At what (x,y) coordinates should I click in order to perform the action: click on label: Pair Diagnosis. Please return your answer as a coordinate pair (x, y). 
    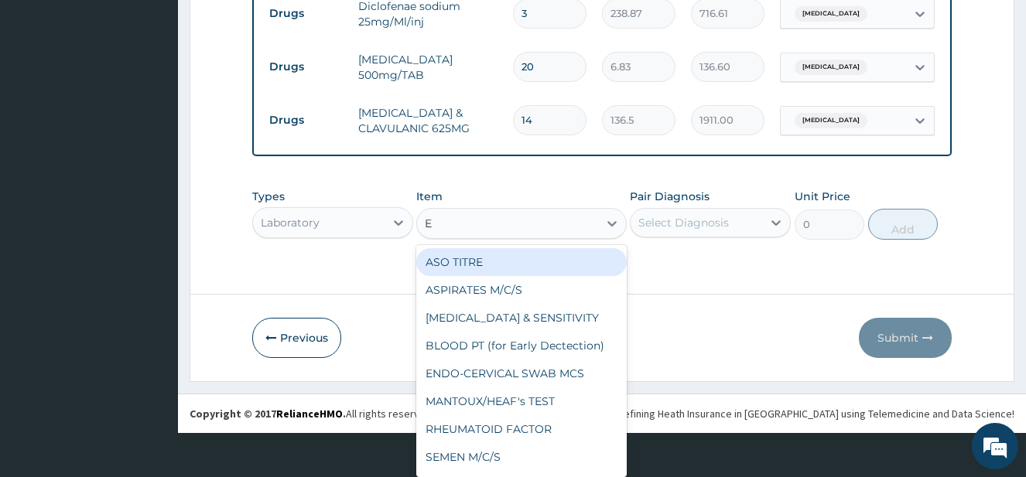
    Looking at the image, I should click on (669, 197).